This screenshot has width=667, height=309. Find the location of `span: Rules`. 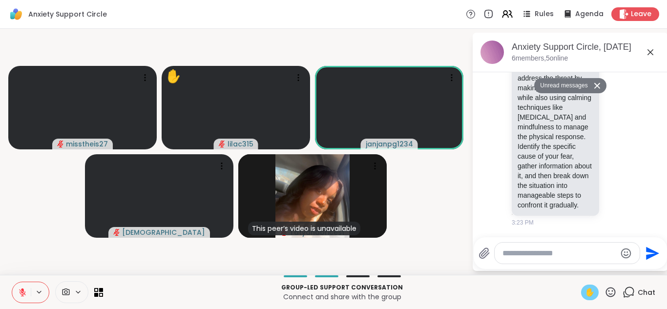

span: Rules is located at coordinates (544, 14).